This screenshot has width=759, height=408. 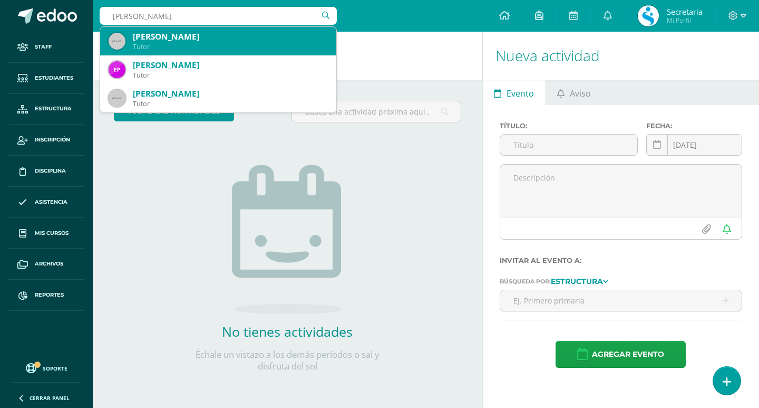 I want to click on a: Archivos, so click(x=46, y=264).